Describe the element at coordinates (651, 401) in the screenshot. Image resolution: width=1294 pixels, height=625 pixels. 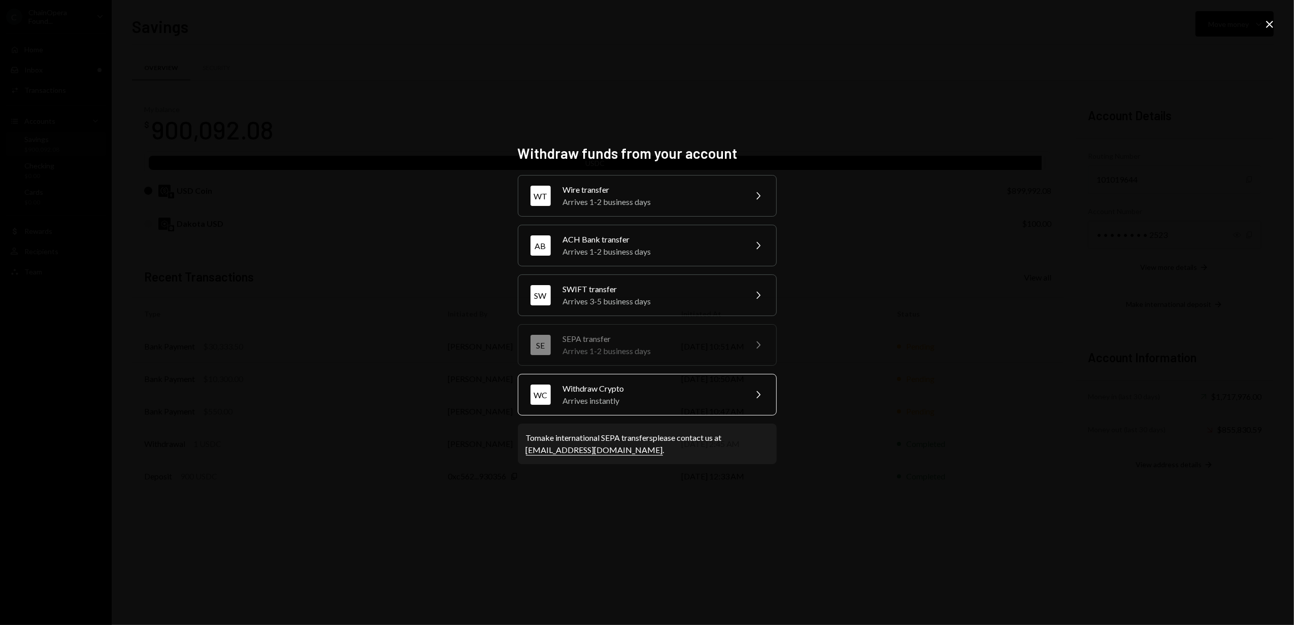
I see `div: Arrives instantly` at that location.